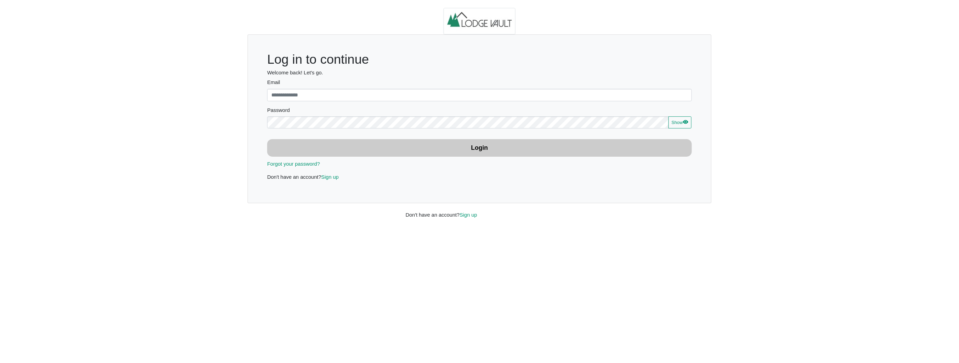  I want to click on legend: Password, so click(480, 111).